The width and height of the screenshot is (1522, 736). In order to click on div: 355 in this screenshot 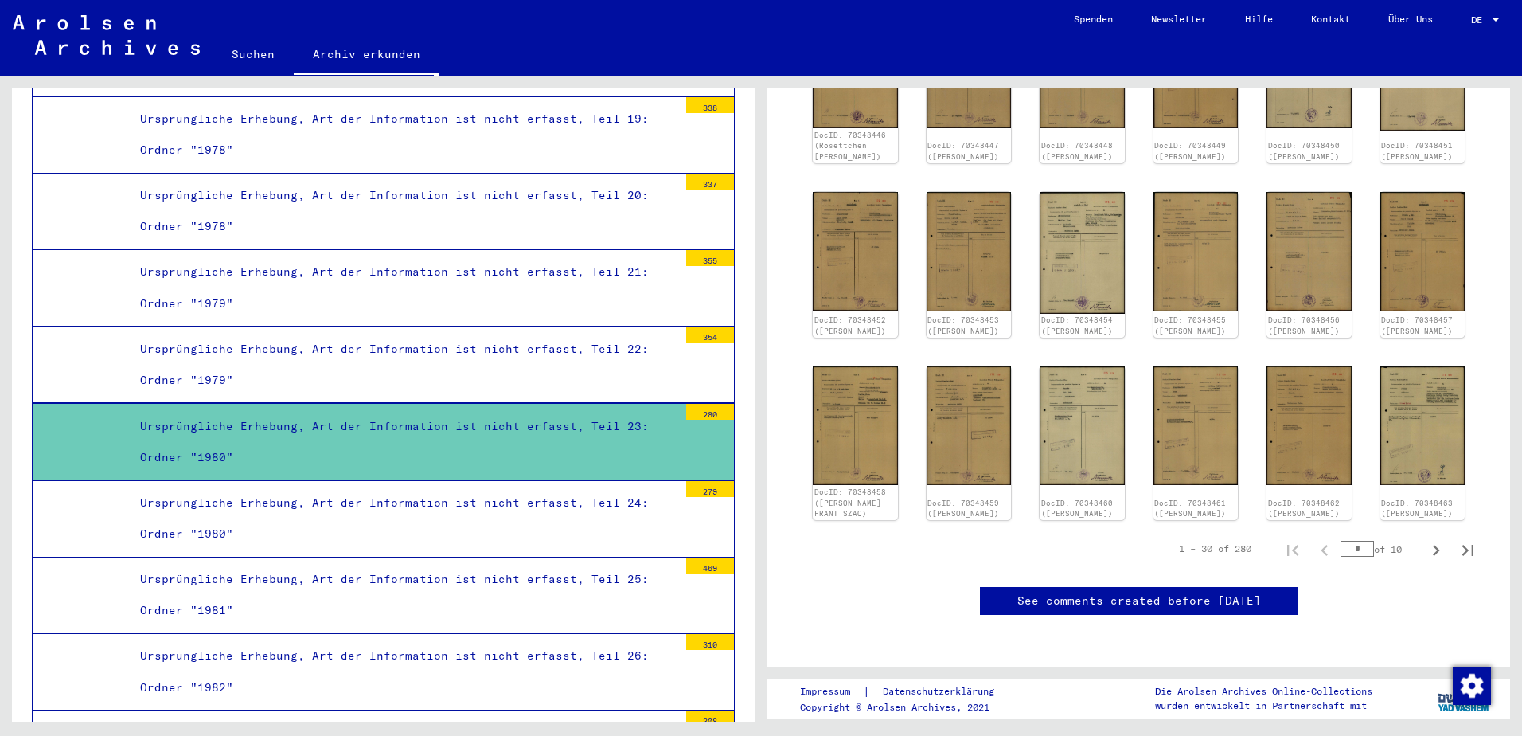, I will do `click(710, 258)`.